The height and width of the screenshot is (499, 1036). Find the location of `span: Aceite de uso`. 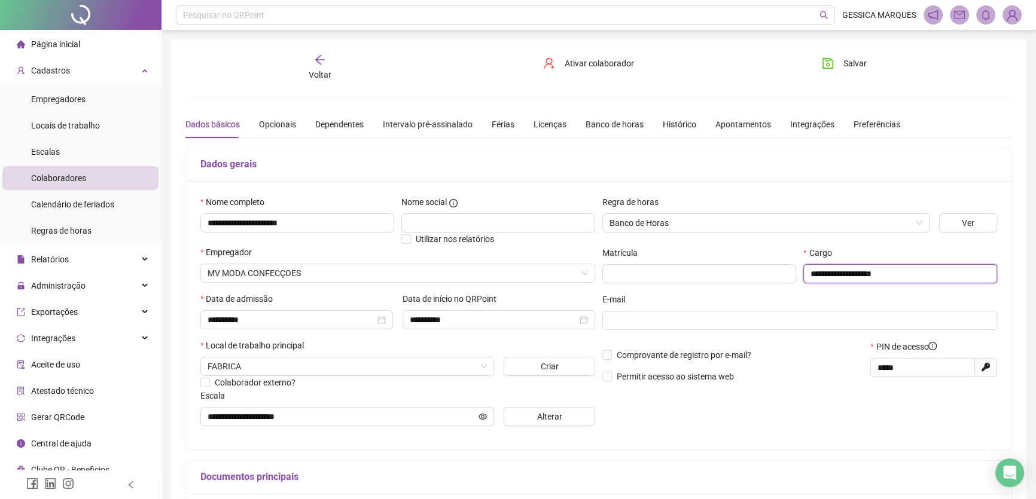

span: Aceite de uso is located at coordinates (56, 365).